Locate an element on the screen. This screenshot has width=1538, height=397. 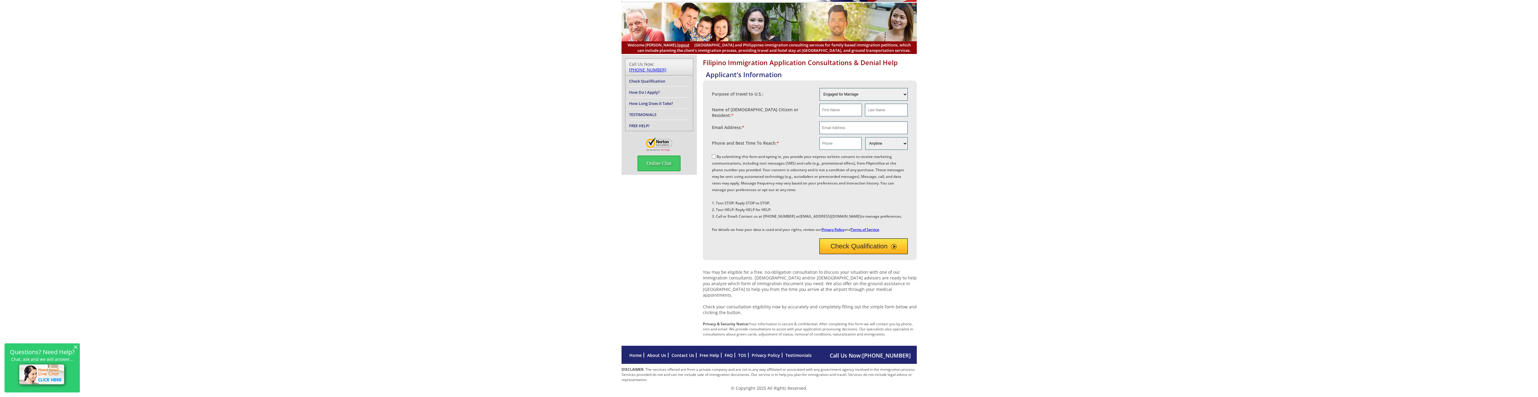
span: Online Chat is located at coordinates (659, 163).